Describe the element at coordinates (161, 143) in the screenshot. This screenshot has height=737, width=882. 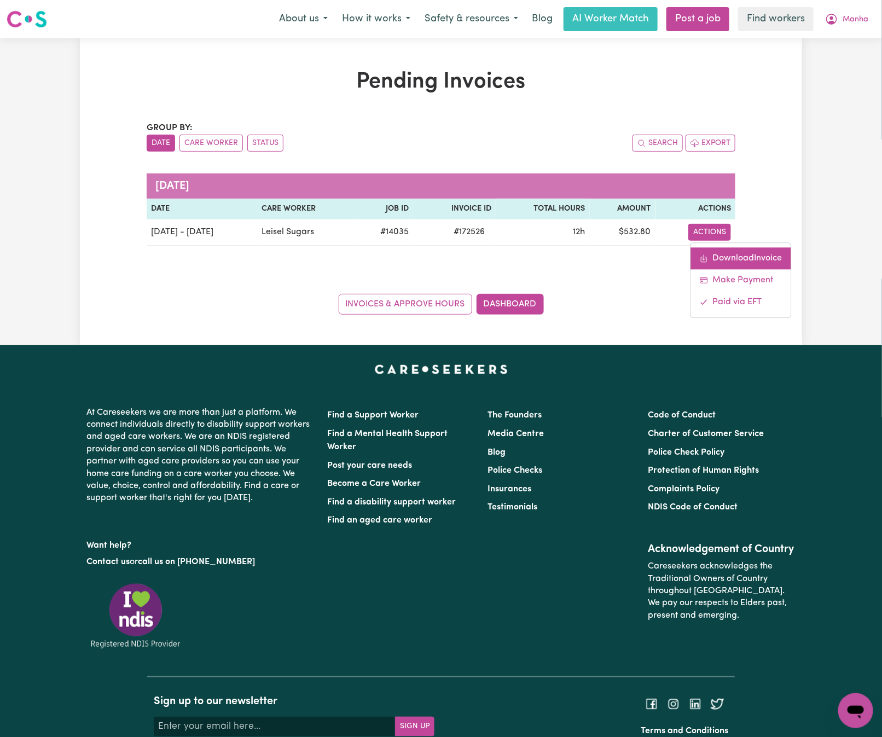
I see `button: sort invoices by date` at that location.